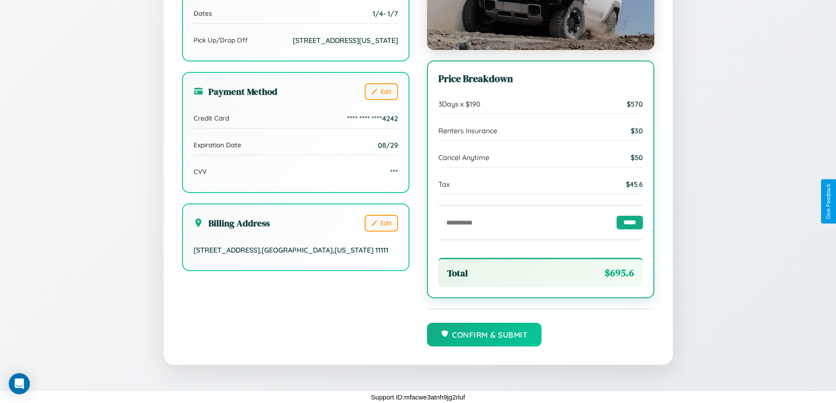  I want to click on span: Dates, so click(203, 13).